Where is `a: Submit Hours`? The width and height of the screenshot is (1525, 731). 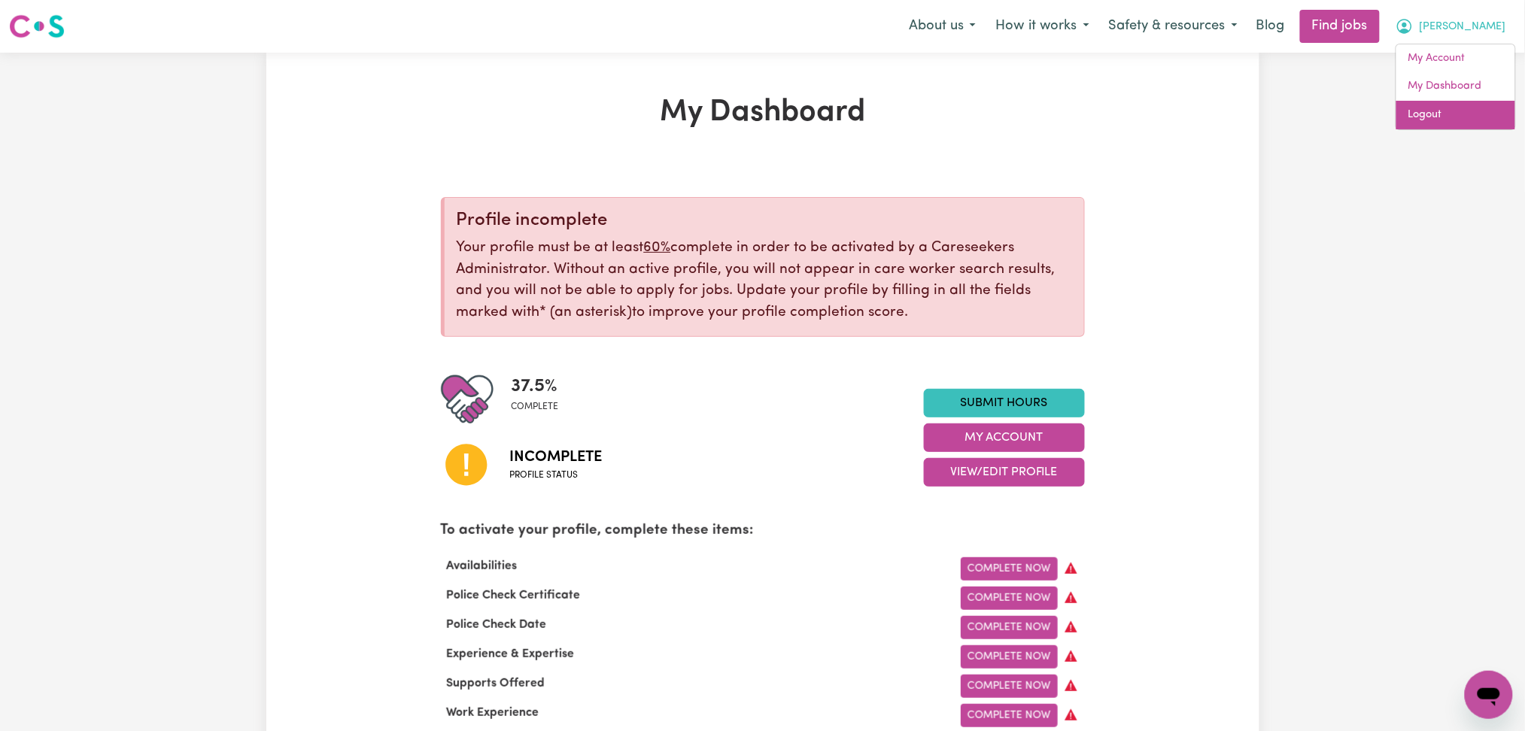 a: Submit Hours is located at coordinates (1004, 403).